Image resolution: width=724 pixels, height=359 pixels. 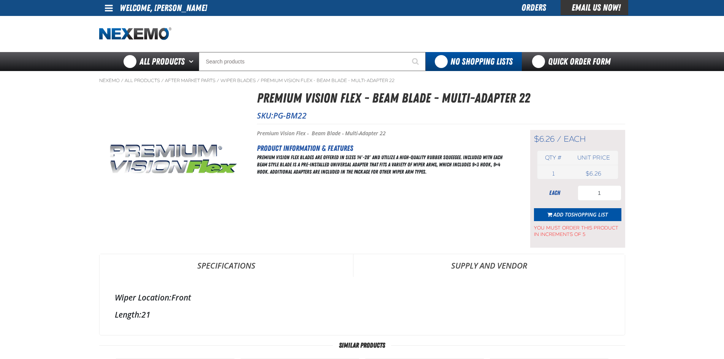 I want to click on a: Specifications, so click(x=226, y=266).